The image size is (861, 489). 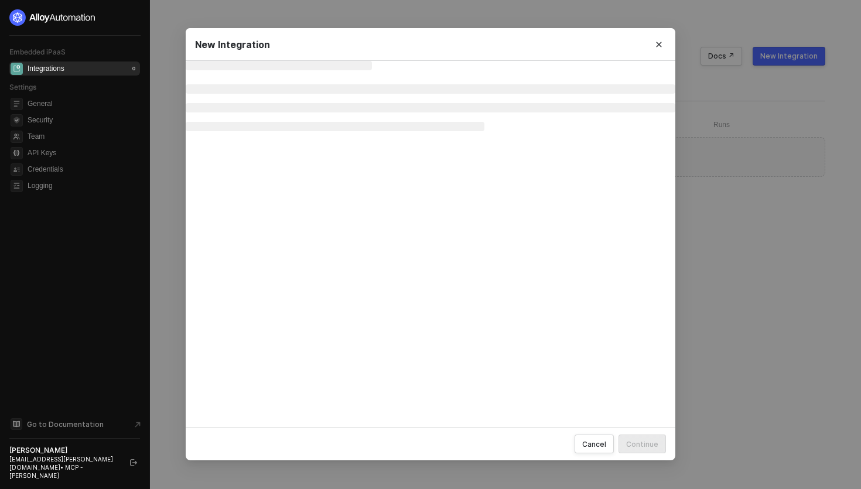 What do you see at coordinates (134, 69) in the screenshot?
I see `div: 0` at bounding box center [134, 69].